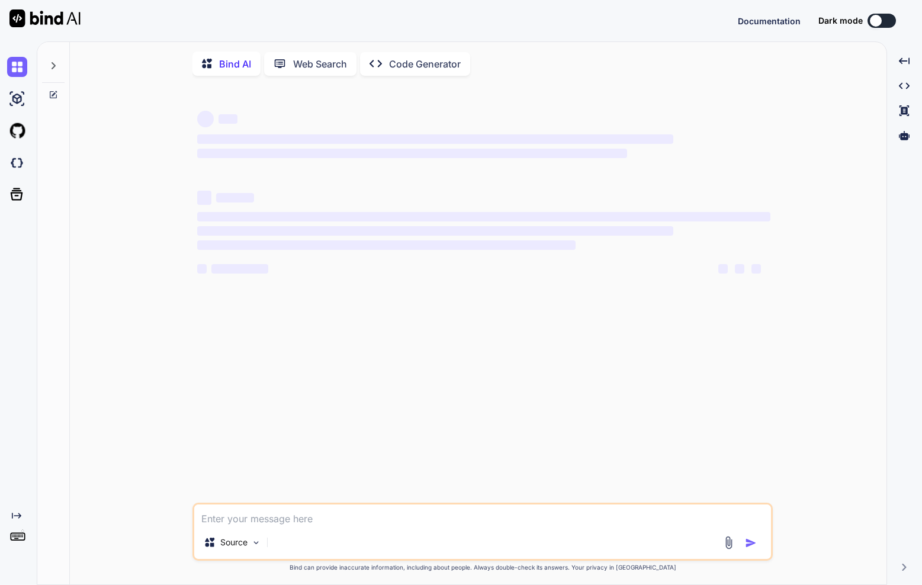  What do you see at coordinates (751, 543) in the screenshot?
I see `img: icon` at bounding box center [751, 543].